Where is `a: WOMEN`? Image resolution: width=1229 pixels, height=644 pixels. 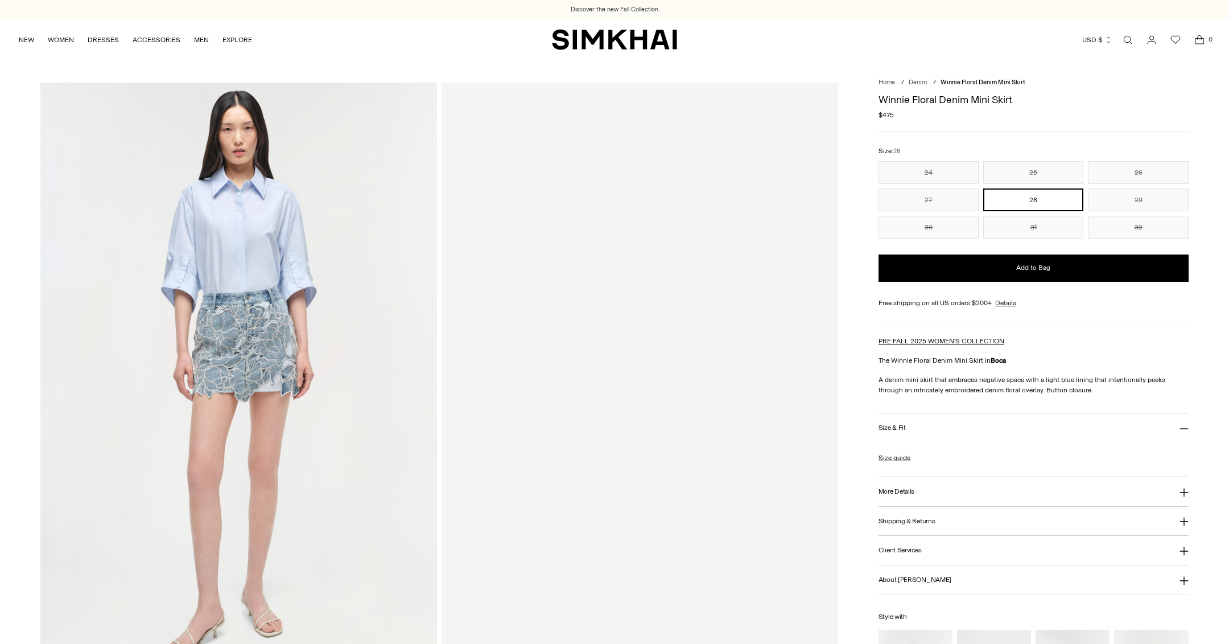 a: WOMEN is located at coordinates (61, 40).